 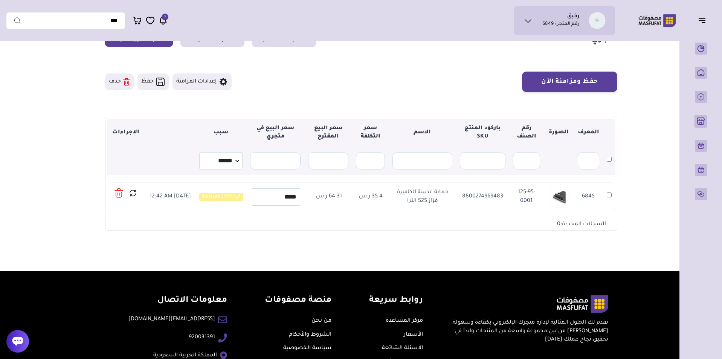 What do you see at coordinates (153, 82) in the screenshot?
I see `button: حفظ` at bounding box center [153, 82].